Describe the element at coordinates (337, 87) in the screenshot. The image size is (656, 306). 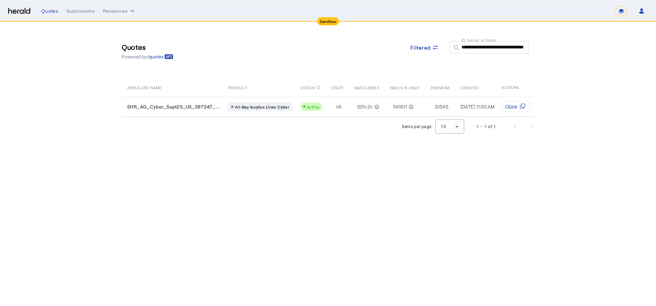
I see `span: STATE` at that location.